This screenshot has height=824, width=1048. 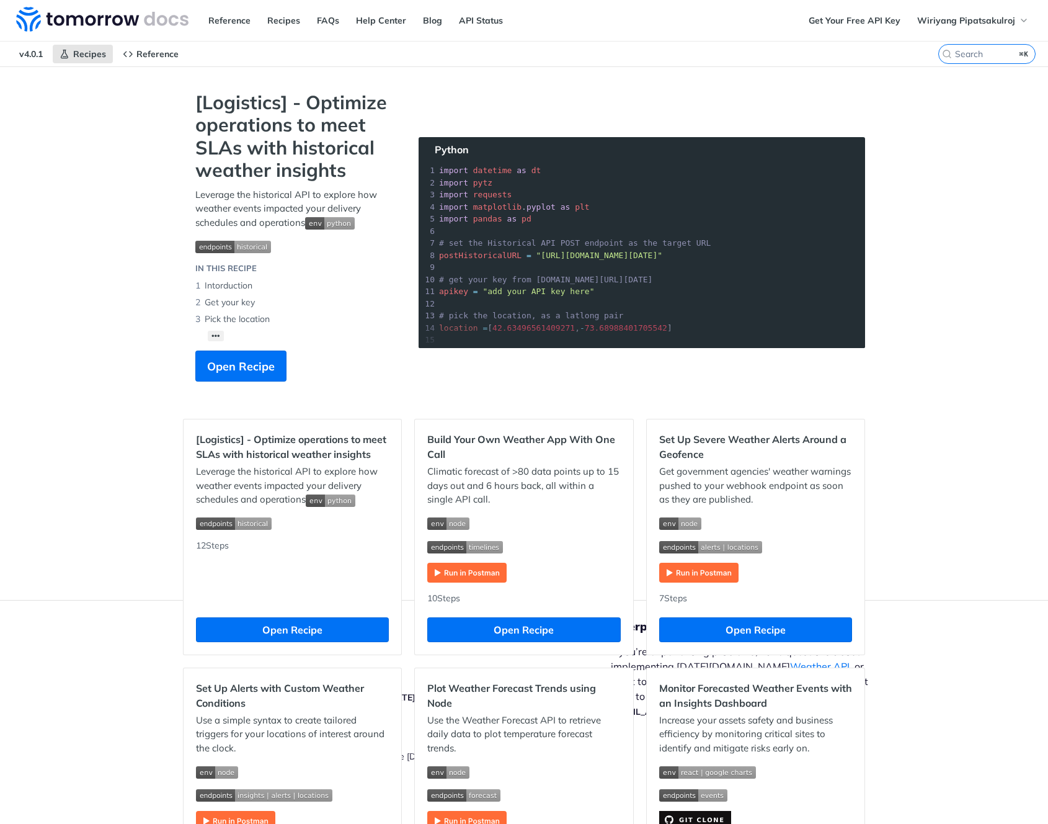 I want to click on kbd: ⌘K, so click(x=1024, y=54).